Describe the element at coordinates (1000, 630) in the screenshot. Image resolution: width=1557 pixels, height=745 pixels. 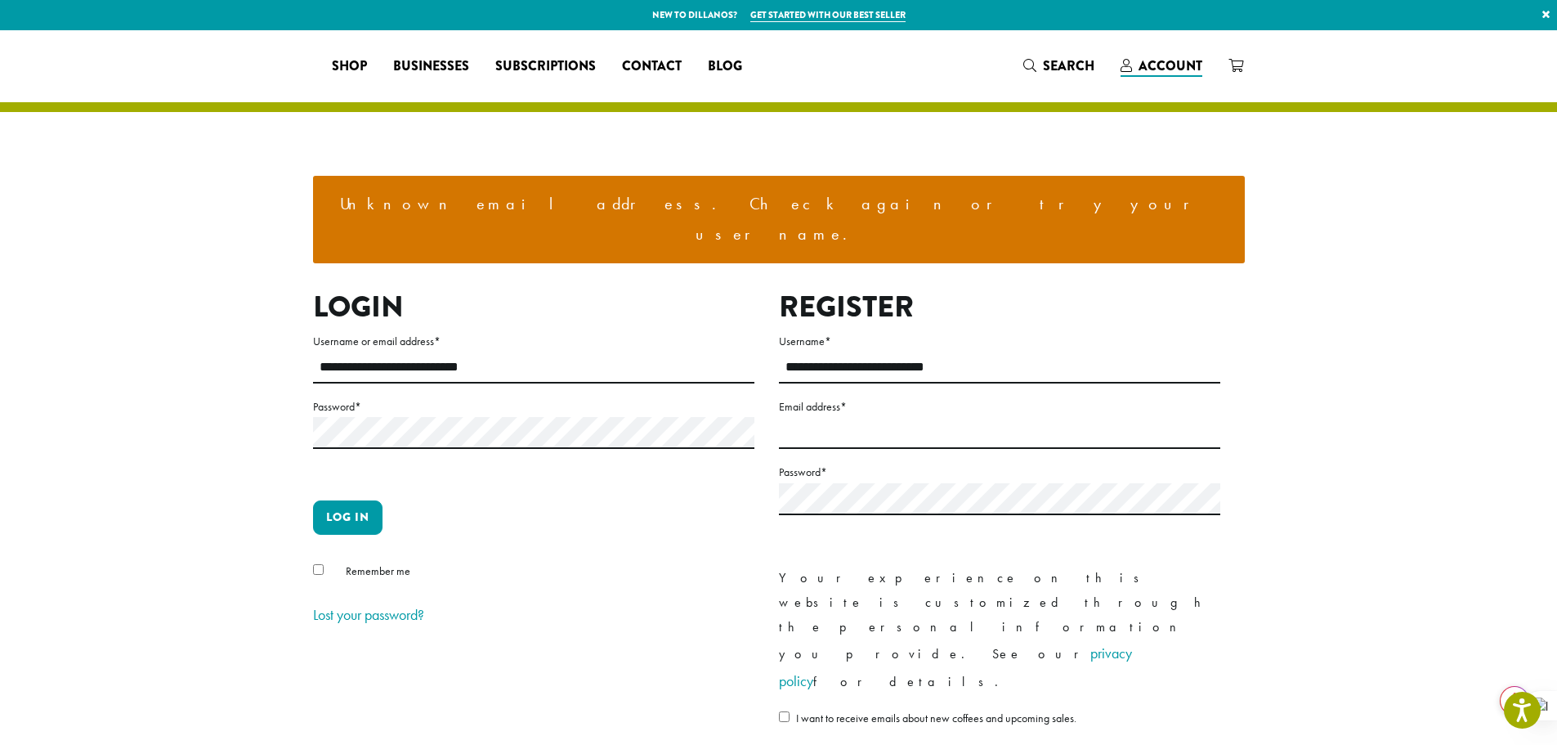
I see `p: Your experience on this website is customized through the personal information you provide. See o...` at that location.